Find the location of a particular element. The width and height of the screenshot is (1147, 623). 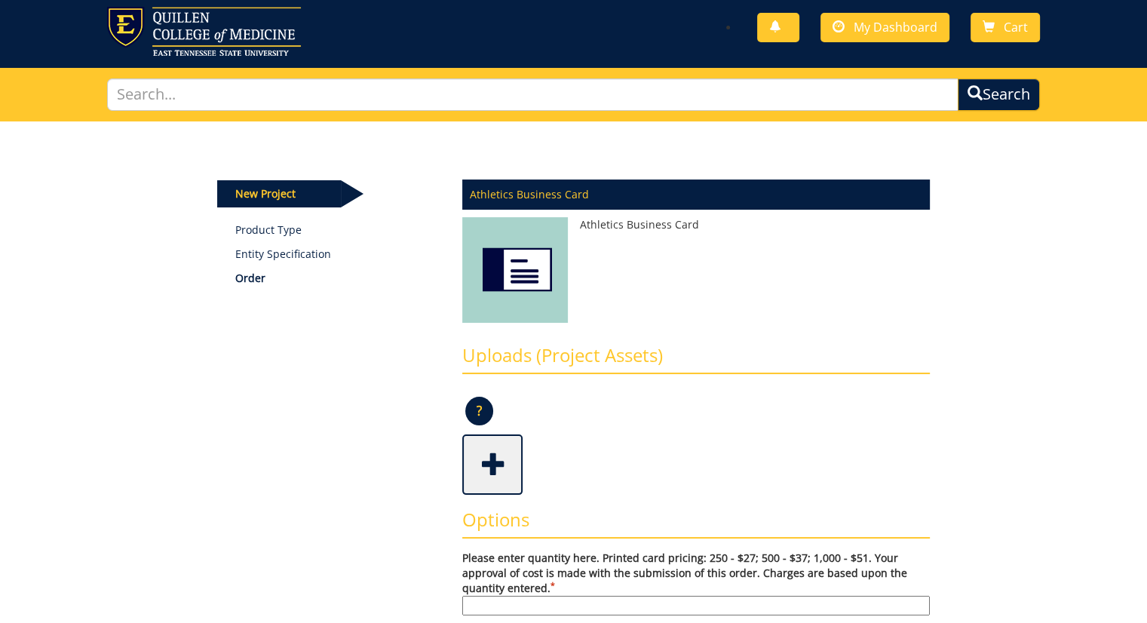

h3: Options is located at coordinates (696, 524).